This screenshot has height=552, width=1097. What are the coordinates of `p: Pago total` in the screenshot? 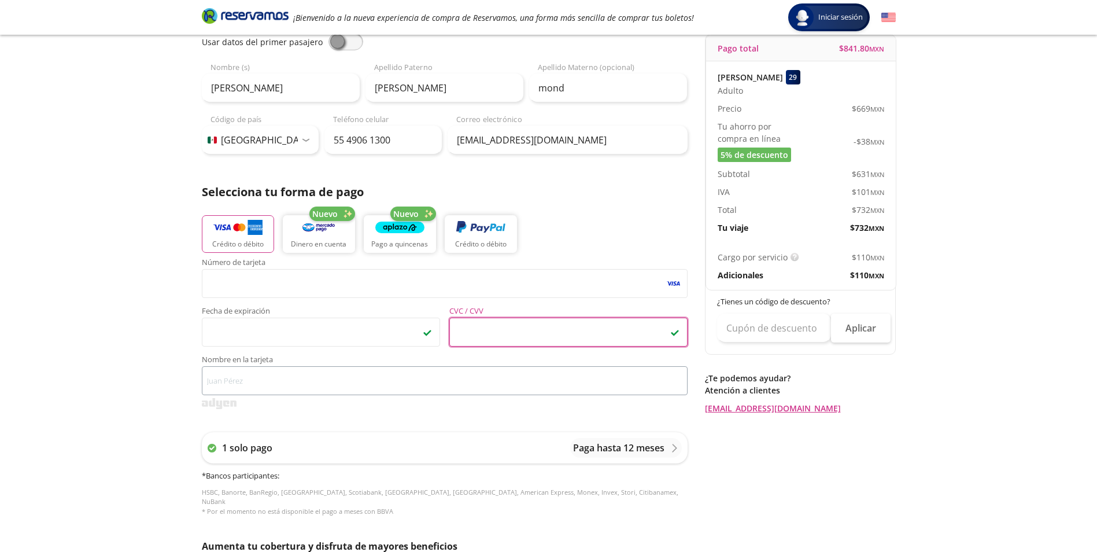 It's located at (738, 48).